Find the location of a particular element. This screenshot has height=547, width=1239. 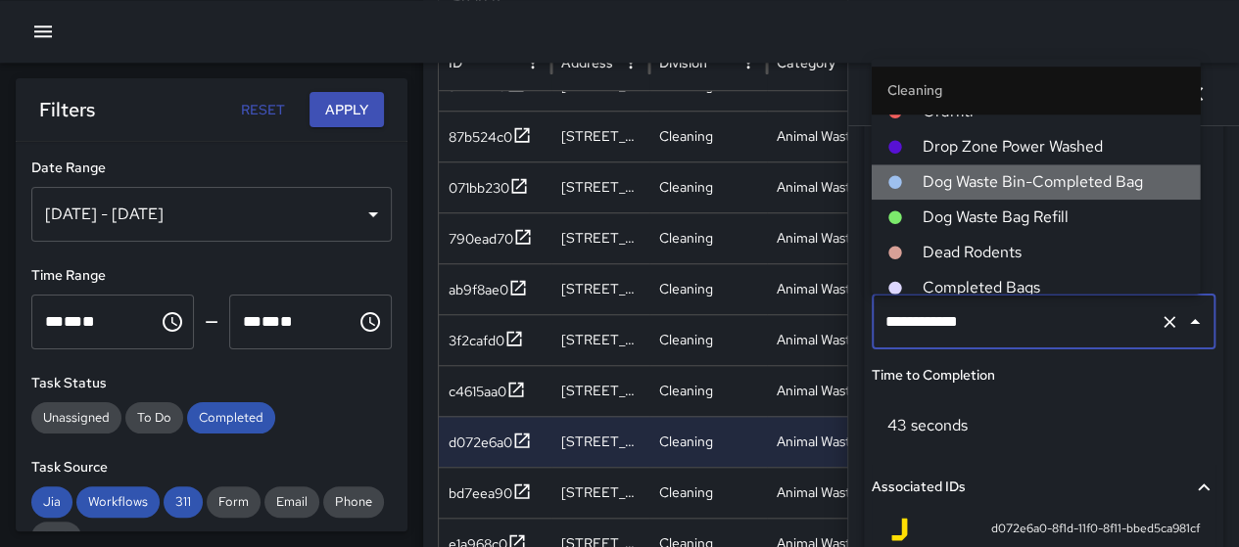

div: Workflows is located at coordinates (118, 502).